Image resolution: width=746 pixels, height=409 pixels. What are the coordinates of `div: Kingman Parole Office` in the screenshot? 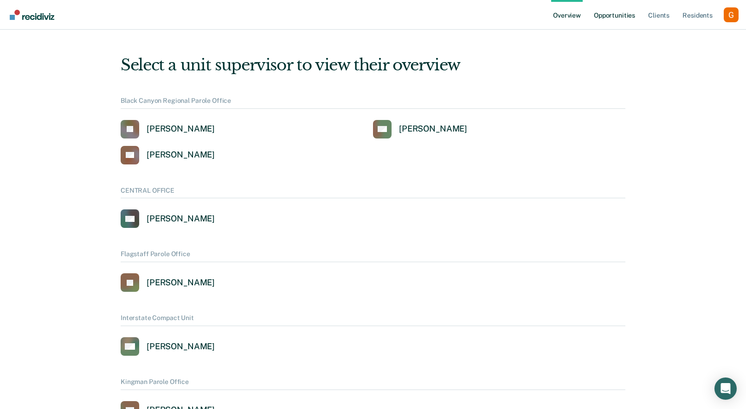 It's located at (373, 384).